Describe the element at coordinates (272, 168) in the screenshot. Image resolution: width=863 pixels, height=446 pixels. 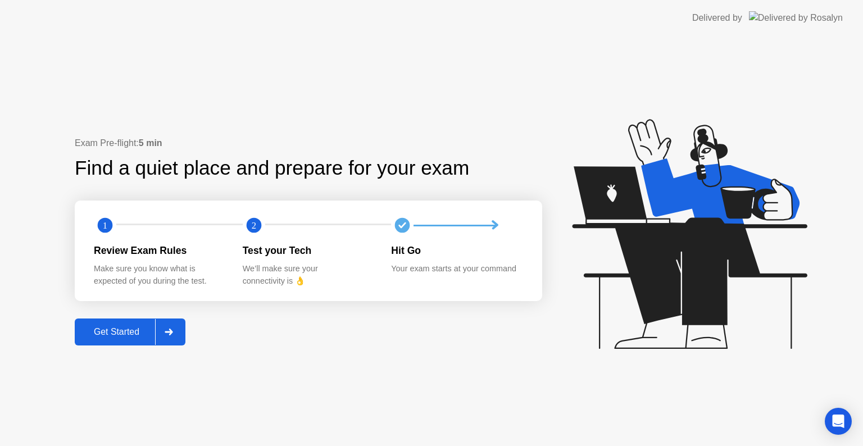
I see `div: Find a quiet place and prepare for your exam` at that location.